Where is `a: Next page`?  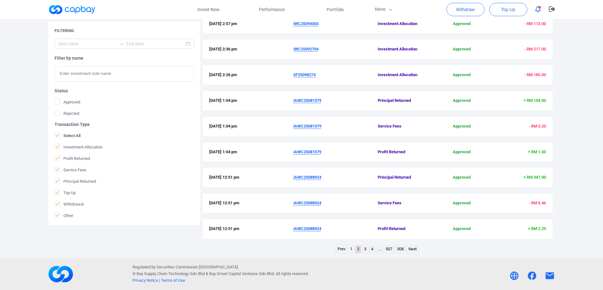 a: Next page is located at coordinates (412, 249).